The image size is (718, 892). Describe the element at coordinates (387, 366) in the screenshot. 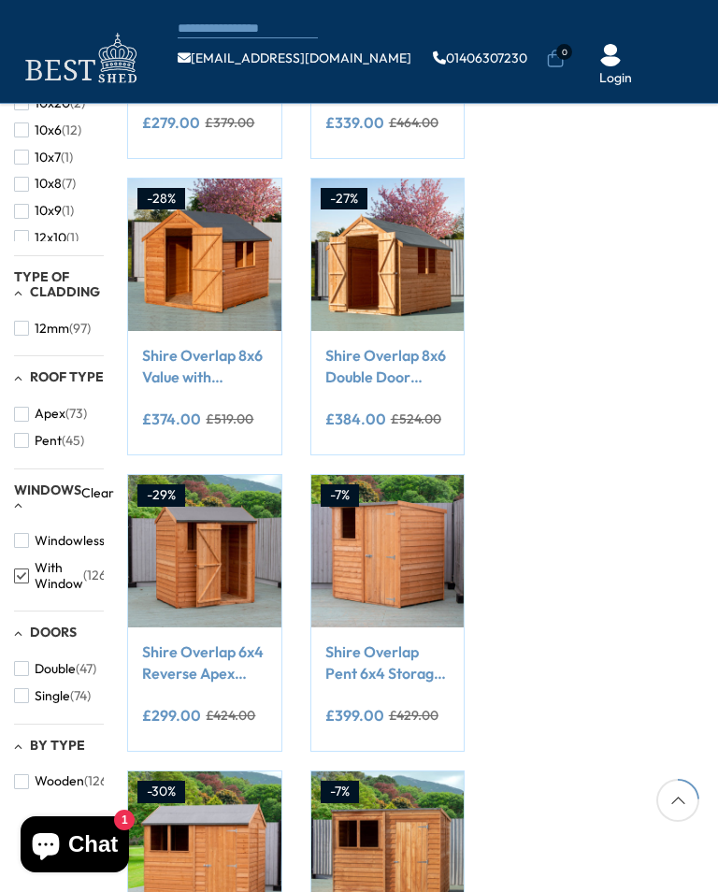

I see `a: Shire Overlap 8x6 Double Door Economy With Window Storage Shed` at that location.